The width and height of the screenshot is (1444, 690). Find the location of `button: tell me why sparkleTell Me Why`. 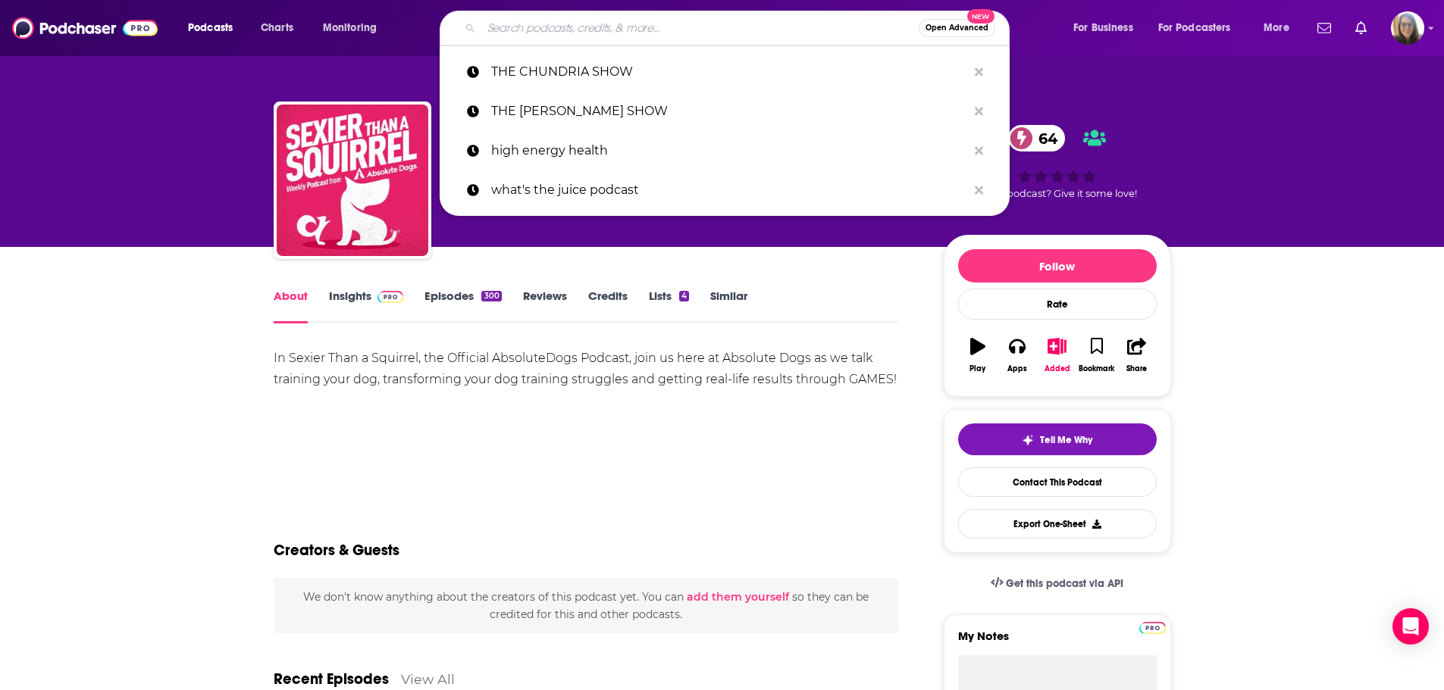

button: tell me why sparkleTell Me Why is located at coordinates (1057, 440).